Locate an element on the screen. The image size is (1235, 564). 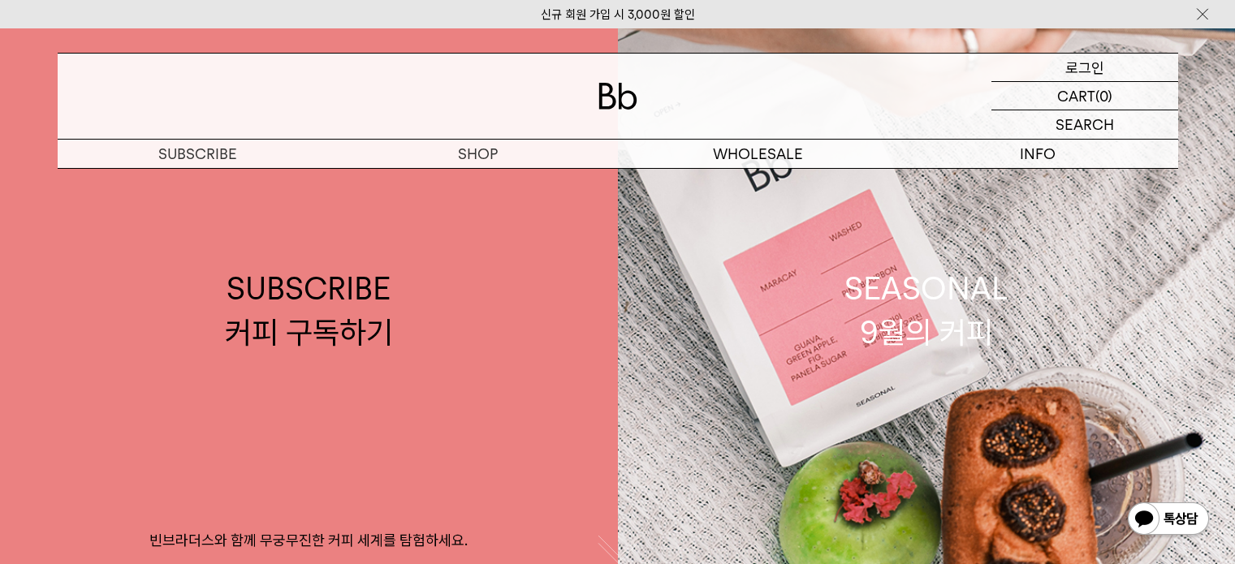
div: SUBSCRIBE 커피 구독하기 is located at coordinates (309, 310).